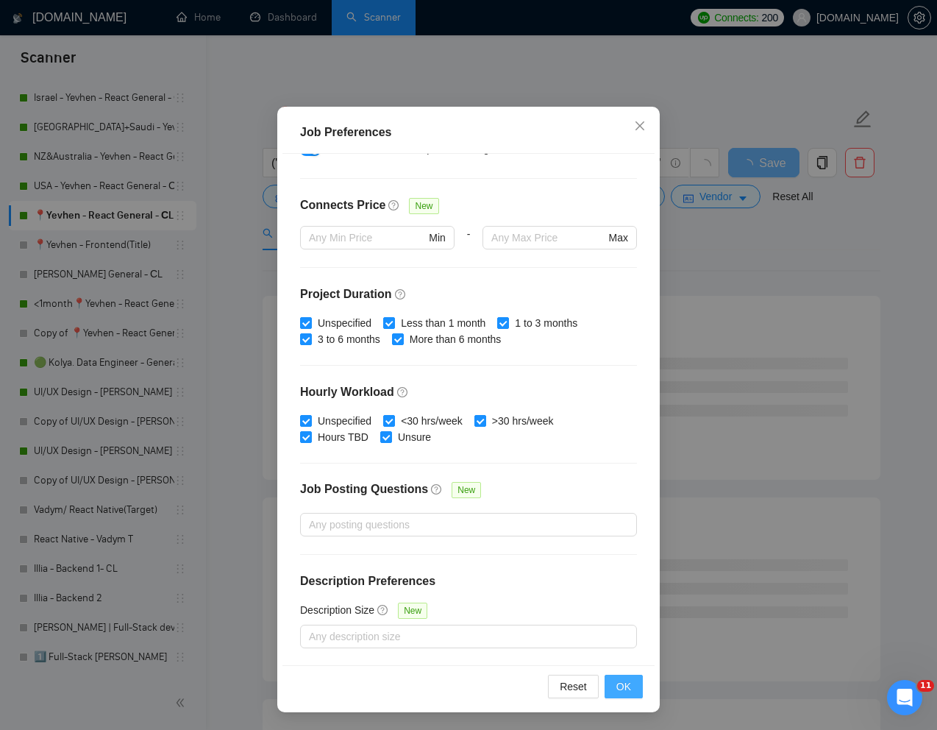  I want to click on span: 11, so click(926, 686).